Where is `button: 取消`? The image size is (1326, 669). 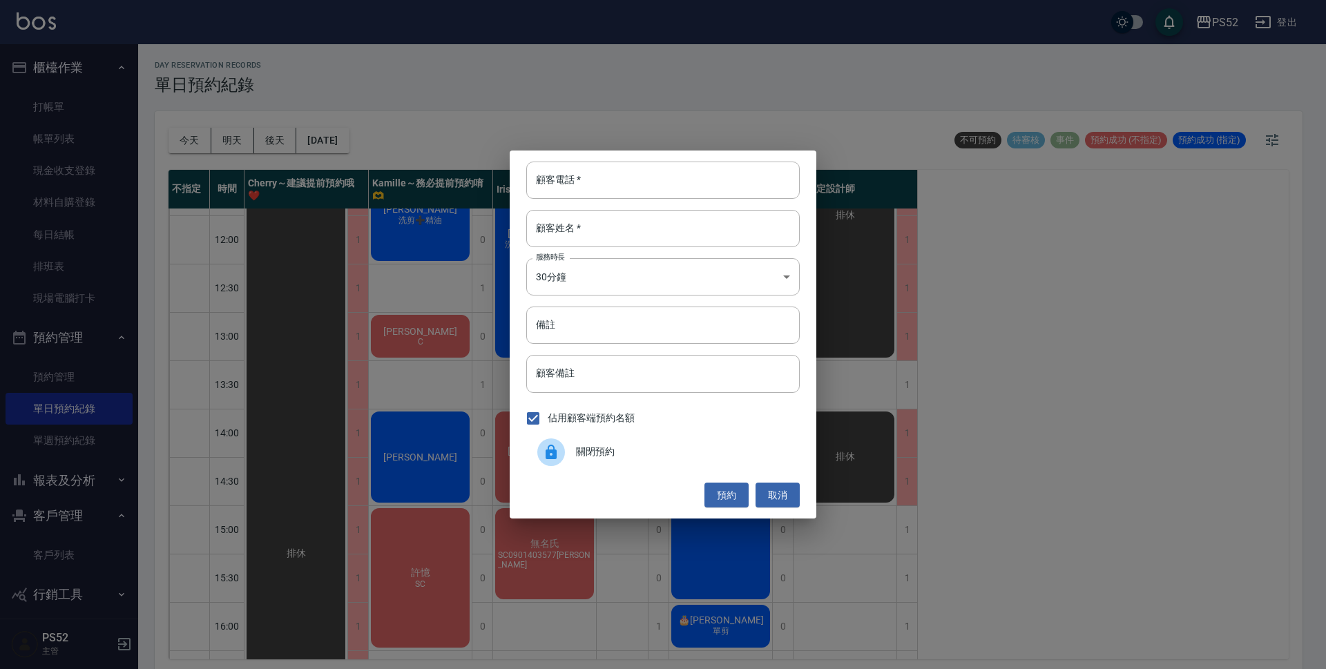 button: 取消 is located at coordinates (778, 495).